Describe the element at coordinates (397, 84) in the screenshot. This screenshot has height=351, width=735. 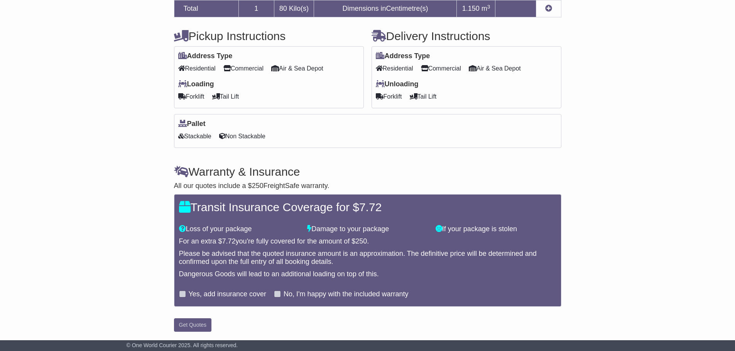
I see `label: Unloading` at that location.